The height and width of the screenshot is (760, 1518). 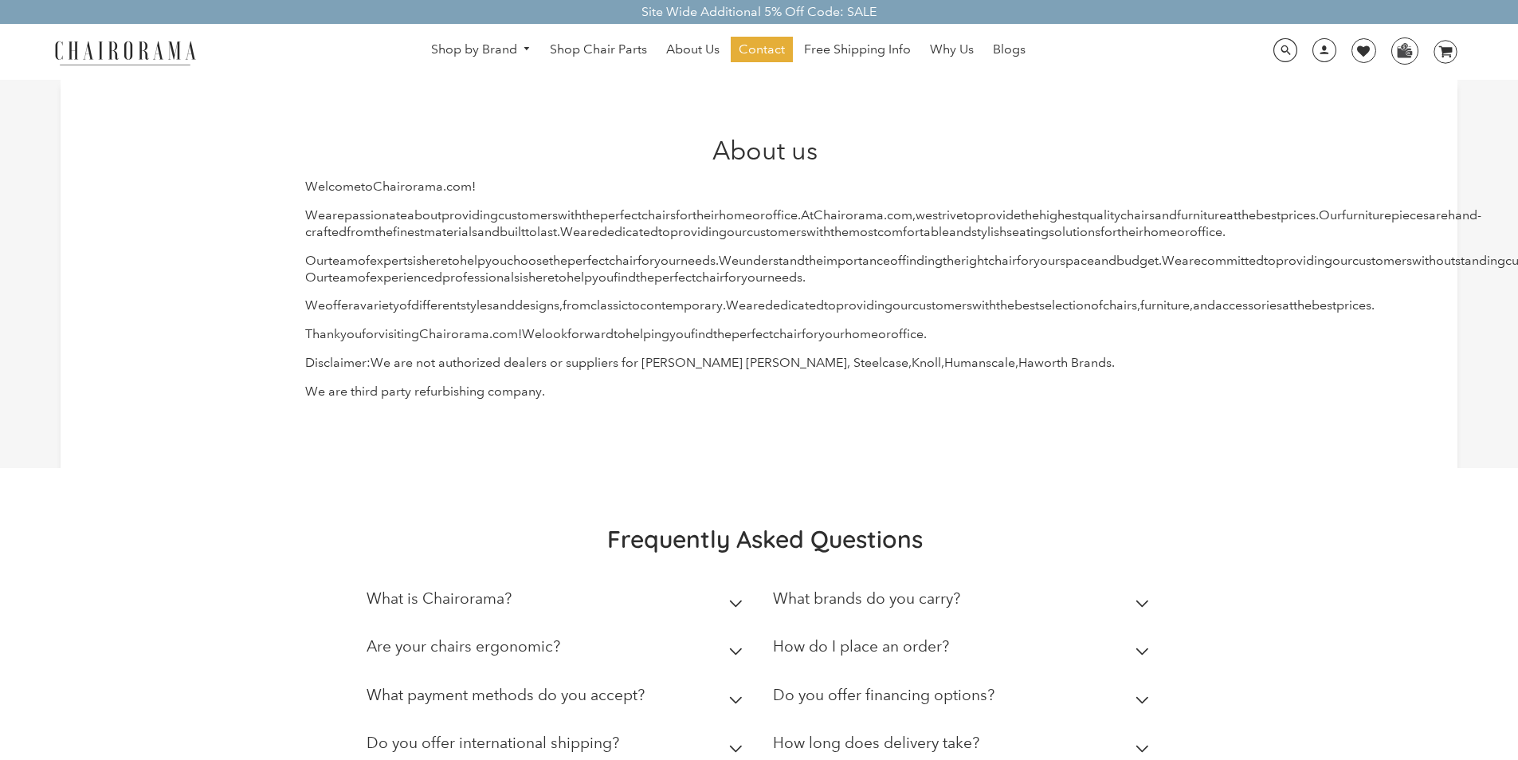 I want to click on span: finest, so click(x=408, y=231).